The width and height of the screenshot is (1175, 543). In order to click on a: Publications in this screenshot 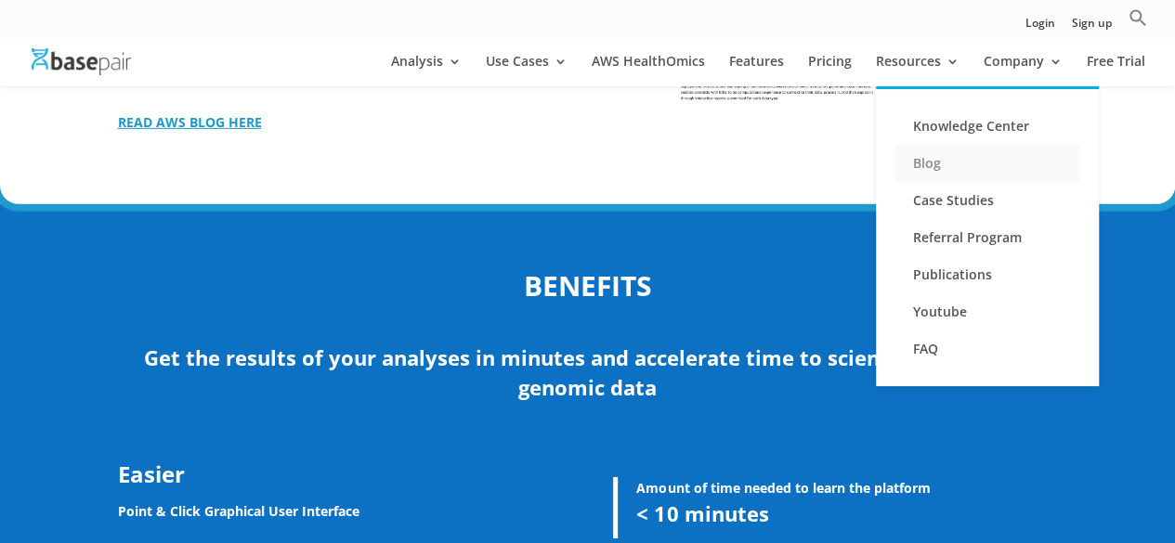, I will do `click(987, 275)`.